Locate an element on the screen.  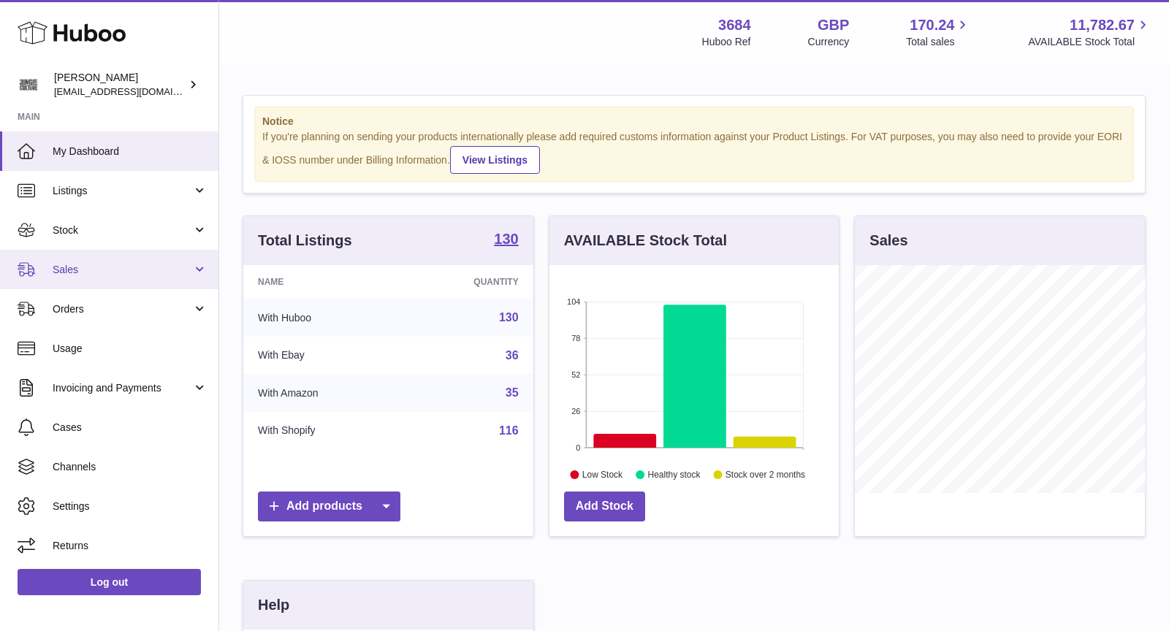
text: 52 is located at coordinates (576, 375).